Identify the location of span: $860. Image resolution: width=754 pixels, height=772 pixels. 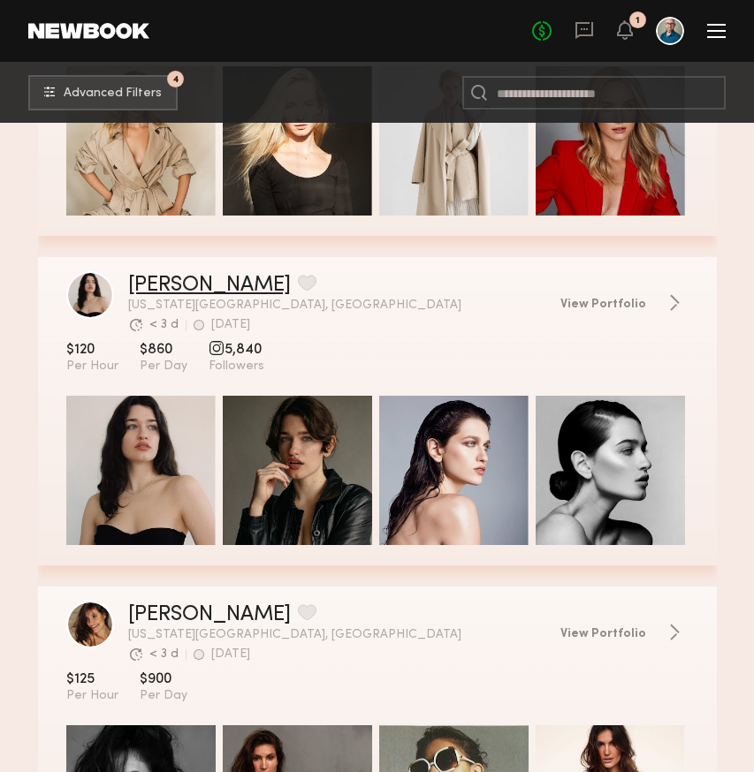
(164, 350).